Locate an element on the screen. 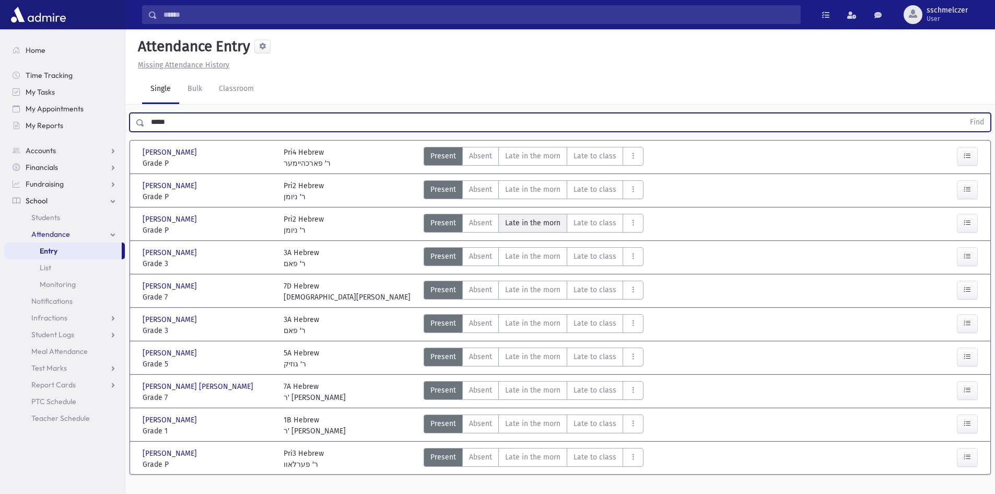  a: Entry is located at coordinates (63, 251).